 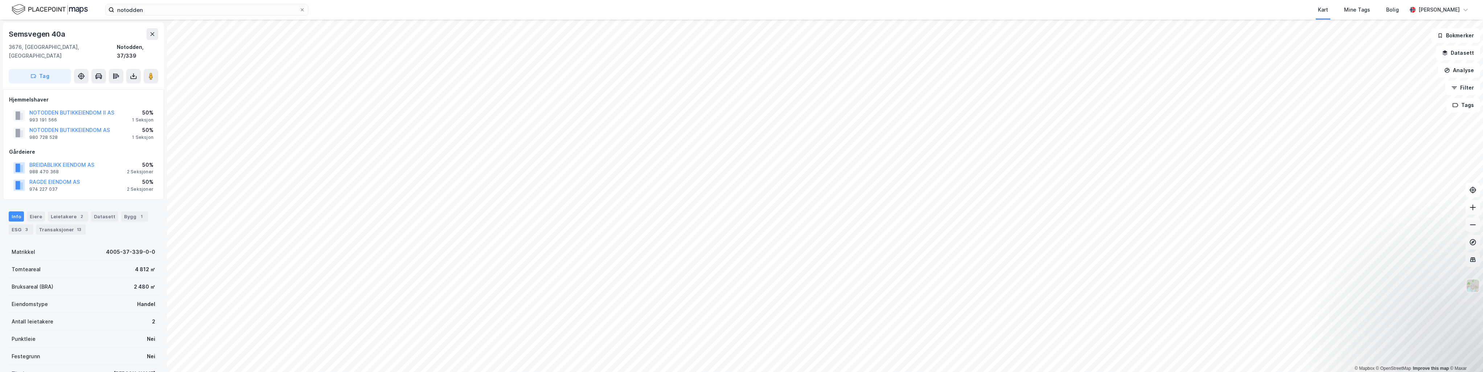 I want to click on div: Hjemmelshaver, so click(x=83, y=100).